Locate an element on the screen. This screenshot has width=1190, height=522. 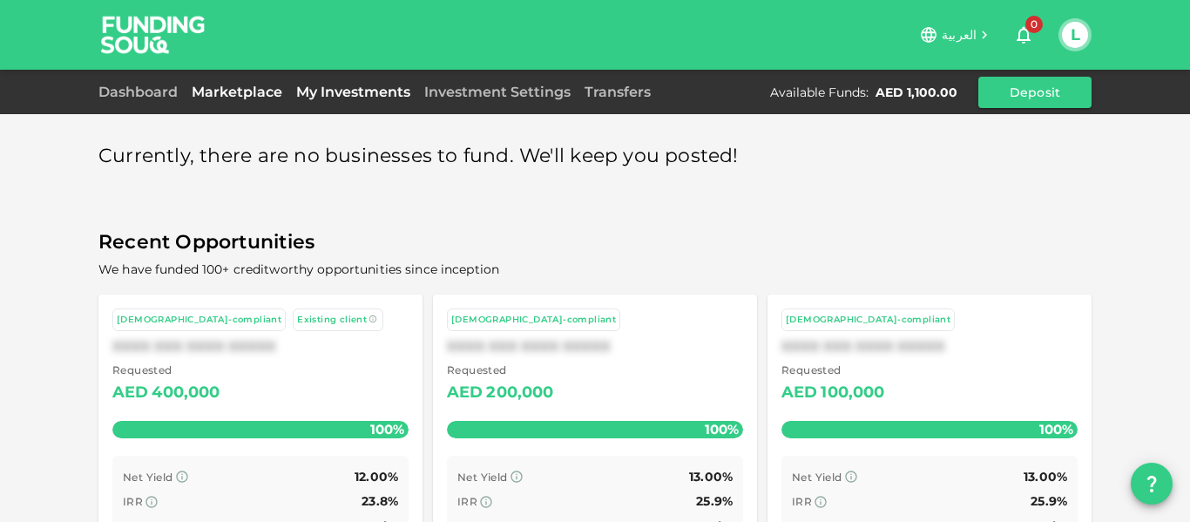
div: 100,000 is located at coordinates (852, 393).